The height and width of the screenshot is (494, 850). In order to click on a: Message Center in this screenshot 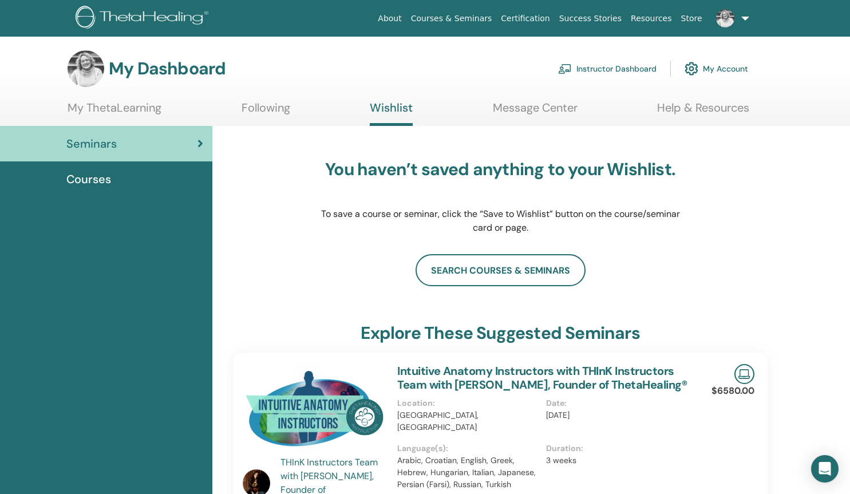, I will do `click(535, 112)`.